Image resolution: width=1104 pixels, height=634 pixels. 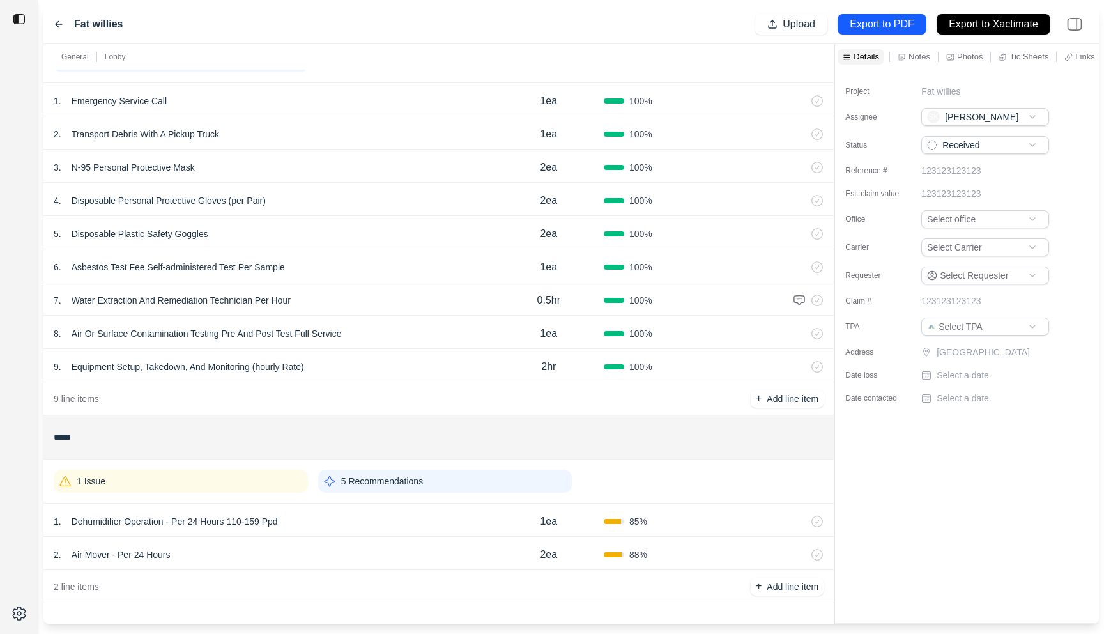 I want to click on p: 5 ., so click(x=57, y=234).